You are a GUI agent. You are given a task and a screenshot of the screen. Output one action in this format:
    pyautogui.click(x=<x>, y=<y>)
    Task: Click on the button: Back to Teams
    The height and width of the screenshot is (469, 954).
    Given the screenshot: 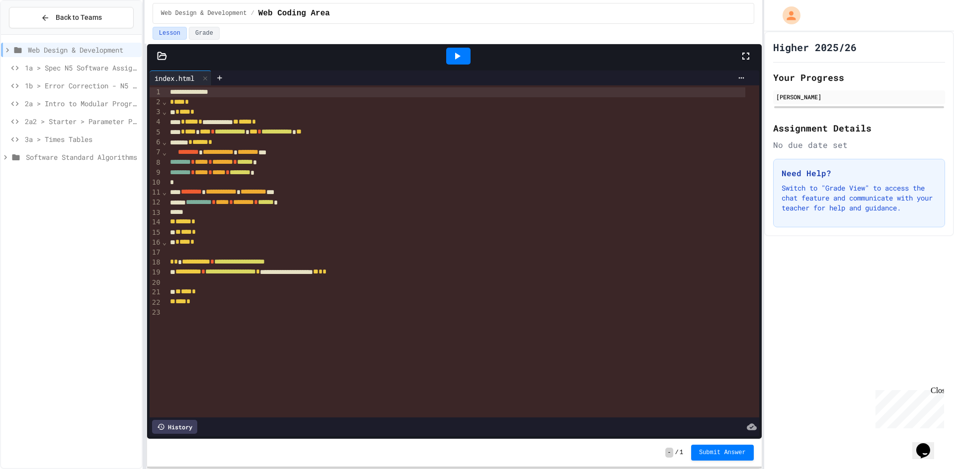 What is the action you would take?
    pyautogui.click(x=71, y=17)
    